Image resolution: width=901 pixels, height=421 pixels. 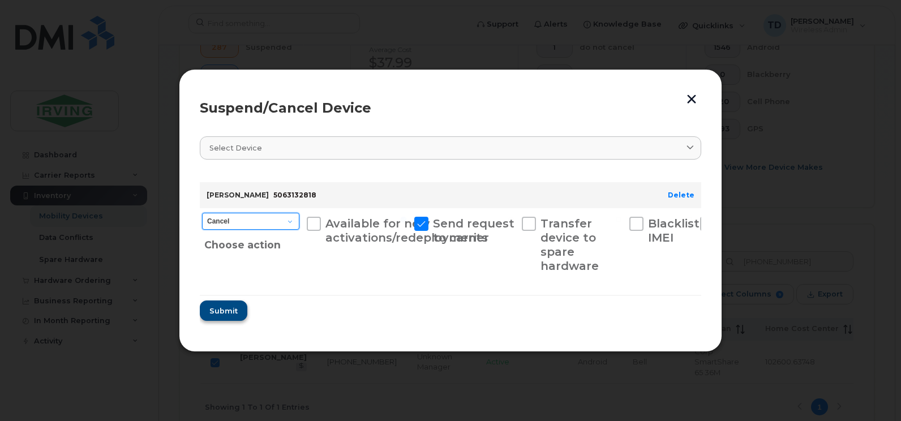 What do you see at coordinates (224, 311) in the screenshot?
I see `button: Submit` at bounding box center [224, 311].